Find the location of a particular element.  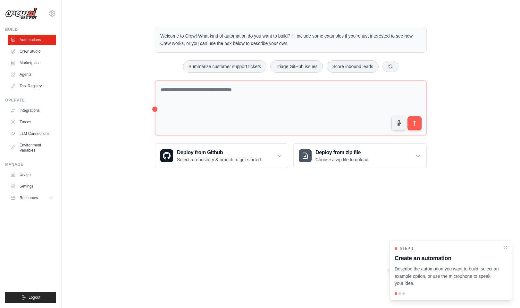

a: Integrations is located at coordinates (32, 110).